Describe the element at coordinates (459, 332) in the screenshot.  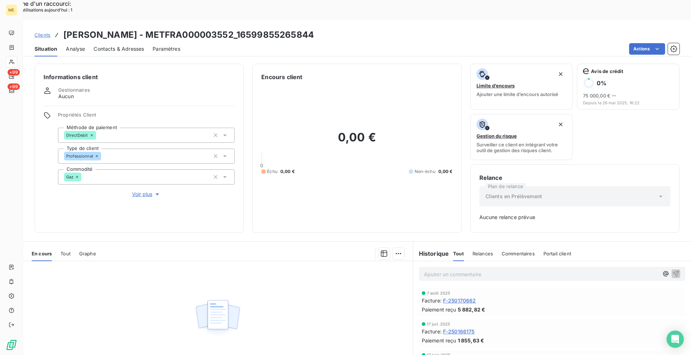
I see `span: F-250166175` at that location.